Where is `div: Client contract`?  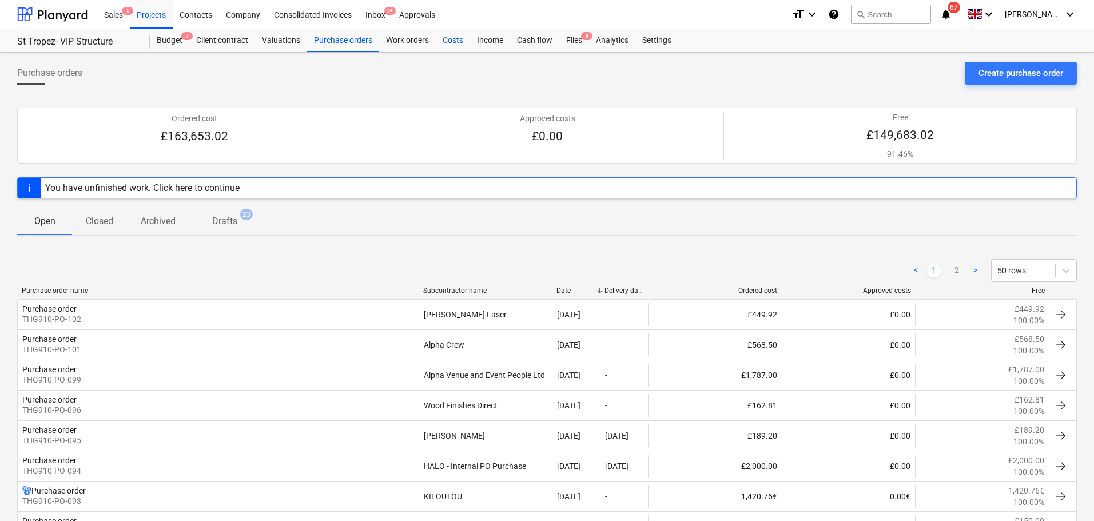
div: Client contract is located at coordinates (222, 41).